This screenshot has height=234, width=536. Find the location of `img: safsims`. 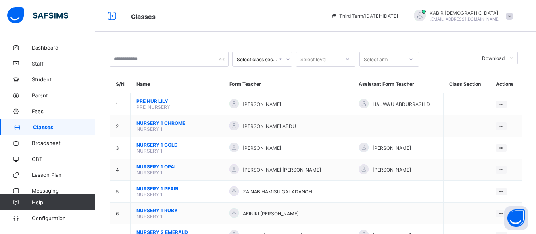

img: safsims is located at coordinates (38, 15).